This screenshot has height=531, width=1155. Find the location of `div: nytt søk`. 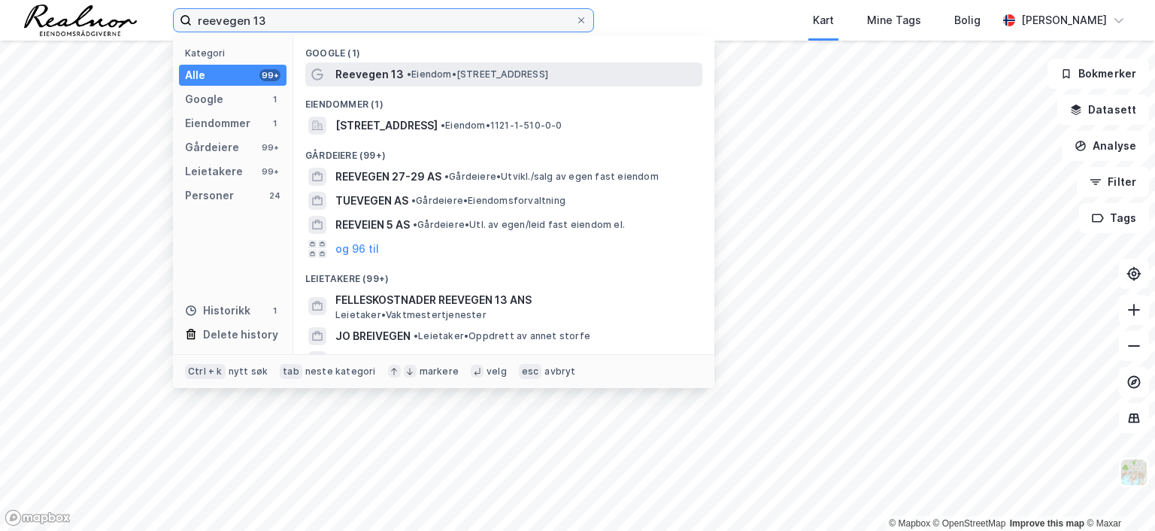

div: nytt søk is located at coordinates (248, 371).